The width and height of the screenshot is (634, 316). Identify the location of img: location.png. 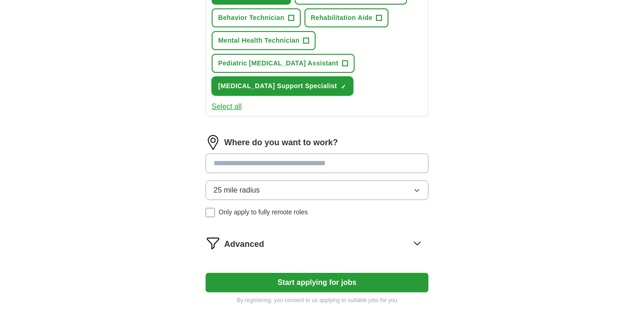
(213, 142).